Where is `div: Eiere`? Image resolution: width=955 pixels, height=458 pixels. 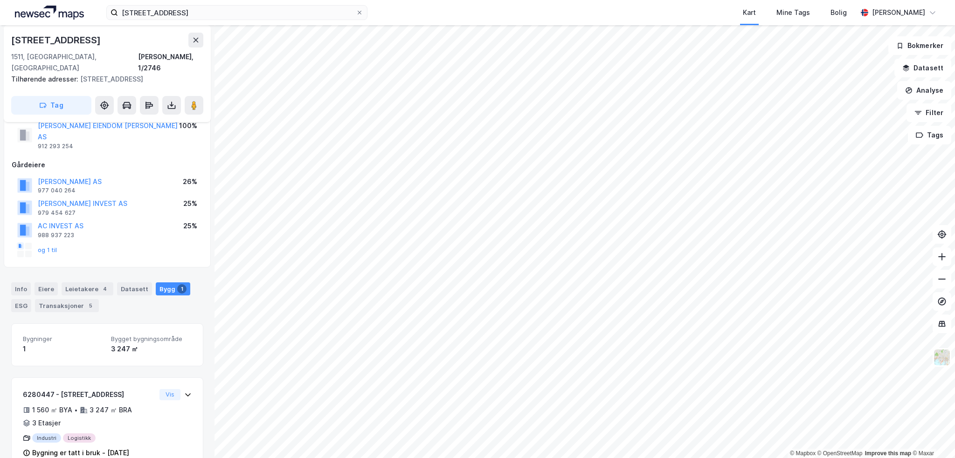
div: Eiere is located at coordinates (46, 289).